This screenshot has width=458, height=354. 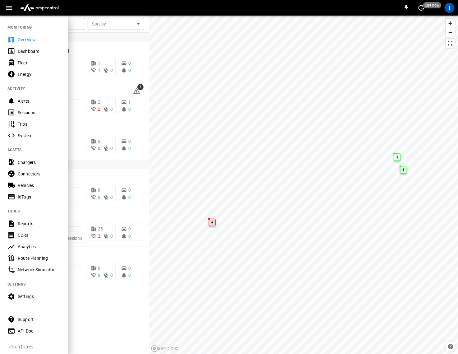 I want to click on div: Analytics, so click(x=39, y=246).